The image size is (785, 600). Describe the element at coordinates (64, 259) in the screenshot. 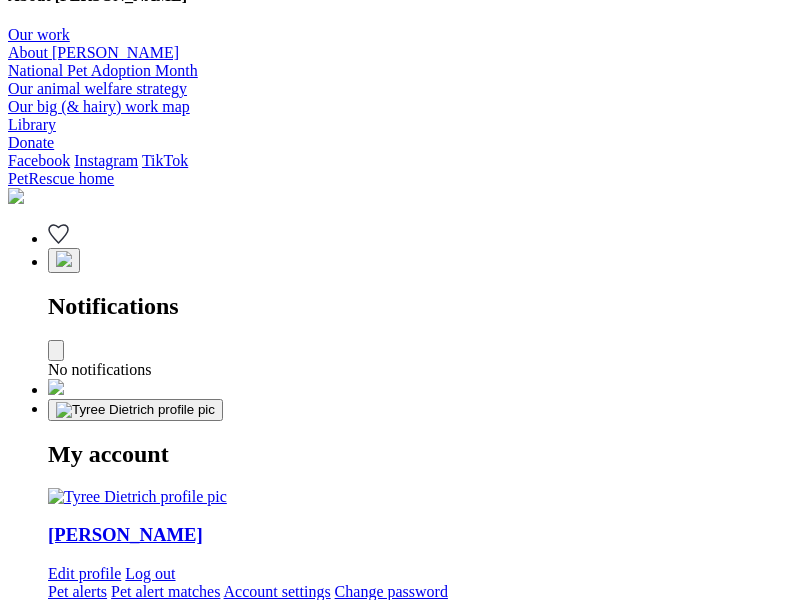

I see `img: notifications-46538b983faf8c2785f20acdc204bb7945ddae34d4c08c2a6579f10ce5e182be.svg` at that location.